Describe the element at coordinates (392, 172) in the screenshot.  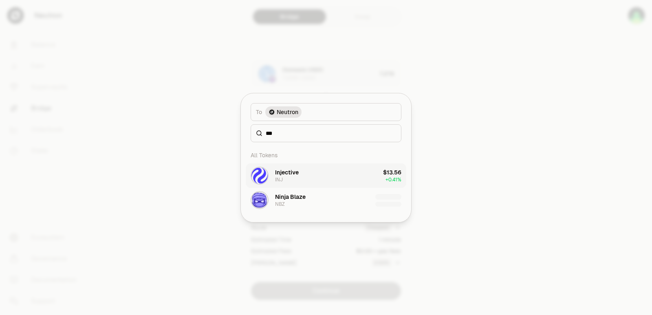
I see `div: $13.56` at that location.